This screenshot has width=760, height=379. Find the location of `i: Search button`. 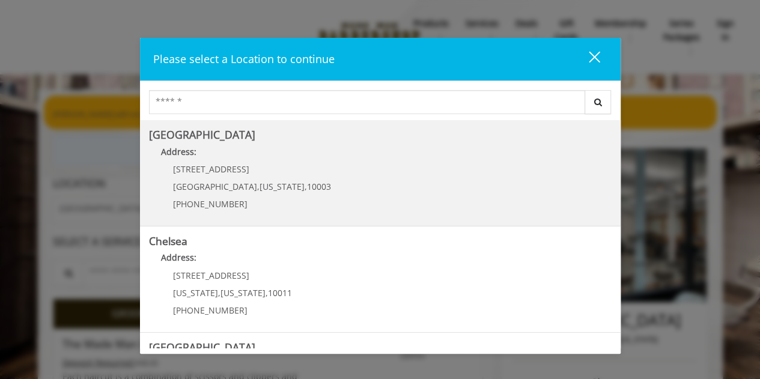

i: Search button is located at coordinates (598, 102).